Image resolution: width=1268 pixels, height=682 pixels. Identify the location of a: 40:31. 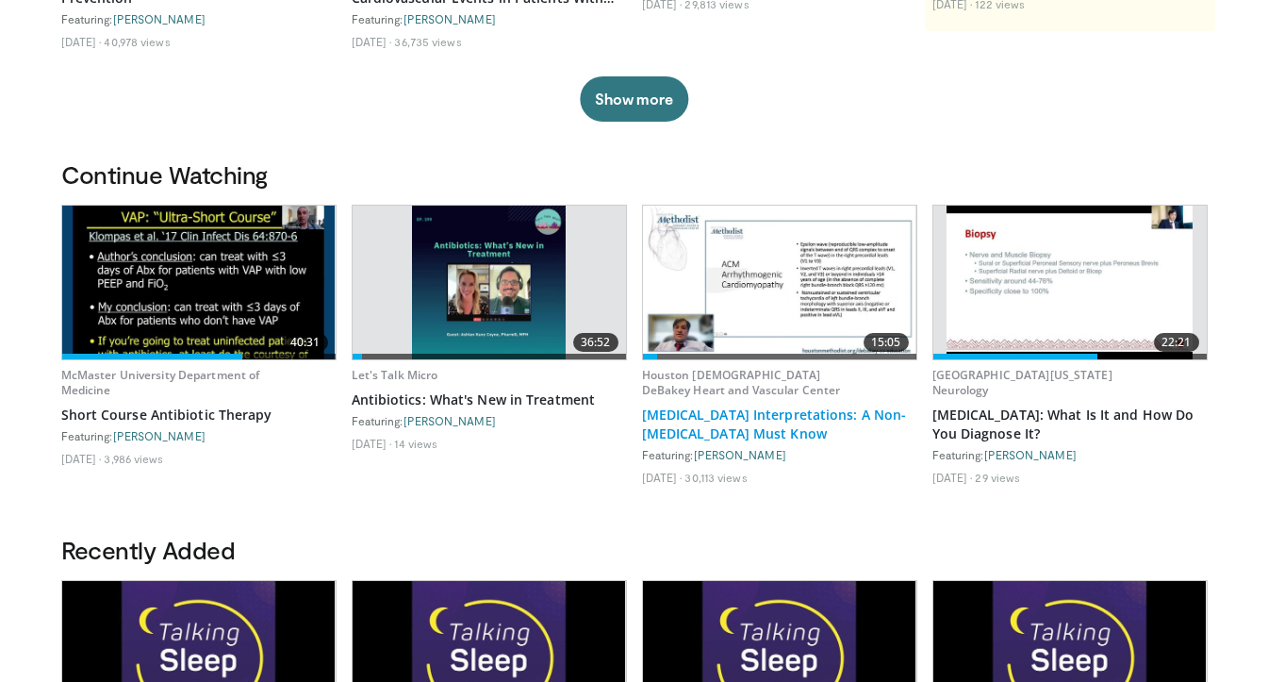
(199, 282).